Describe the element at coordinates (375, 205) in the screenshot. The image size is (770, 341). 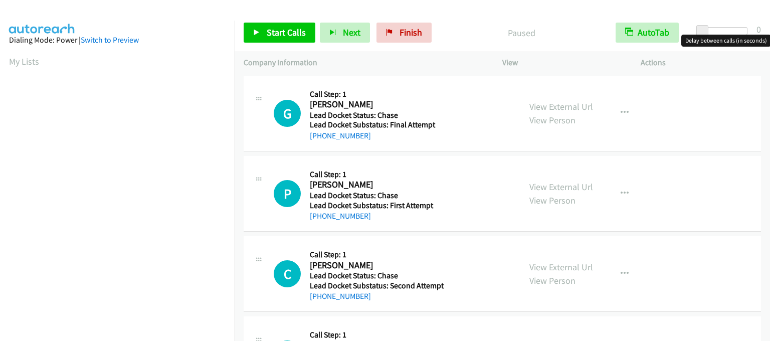
I see `h5: Lead Docket Substatus: First Attempt` at that location.